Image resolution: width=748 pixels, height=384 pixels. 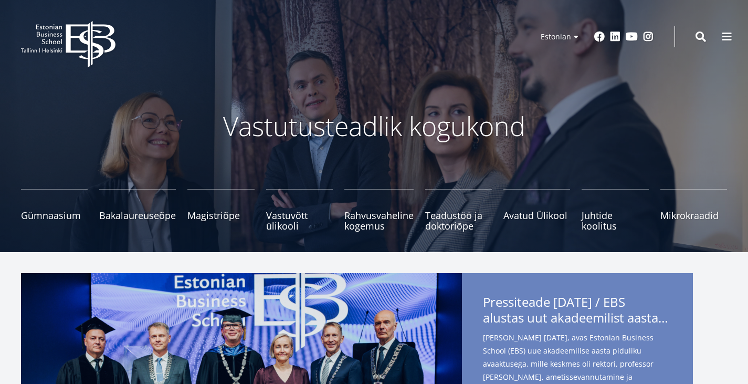 What do you see at coordinates (221, 210) in the screenshot?
I see `a: Magistriõpe` at bounding box center [221, 210].